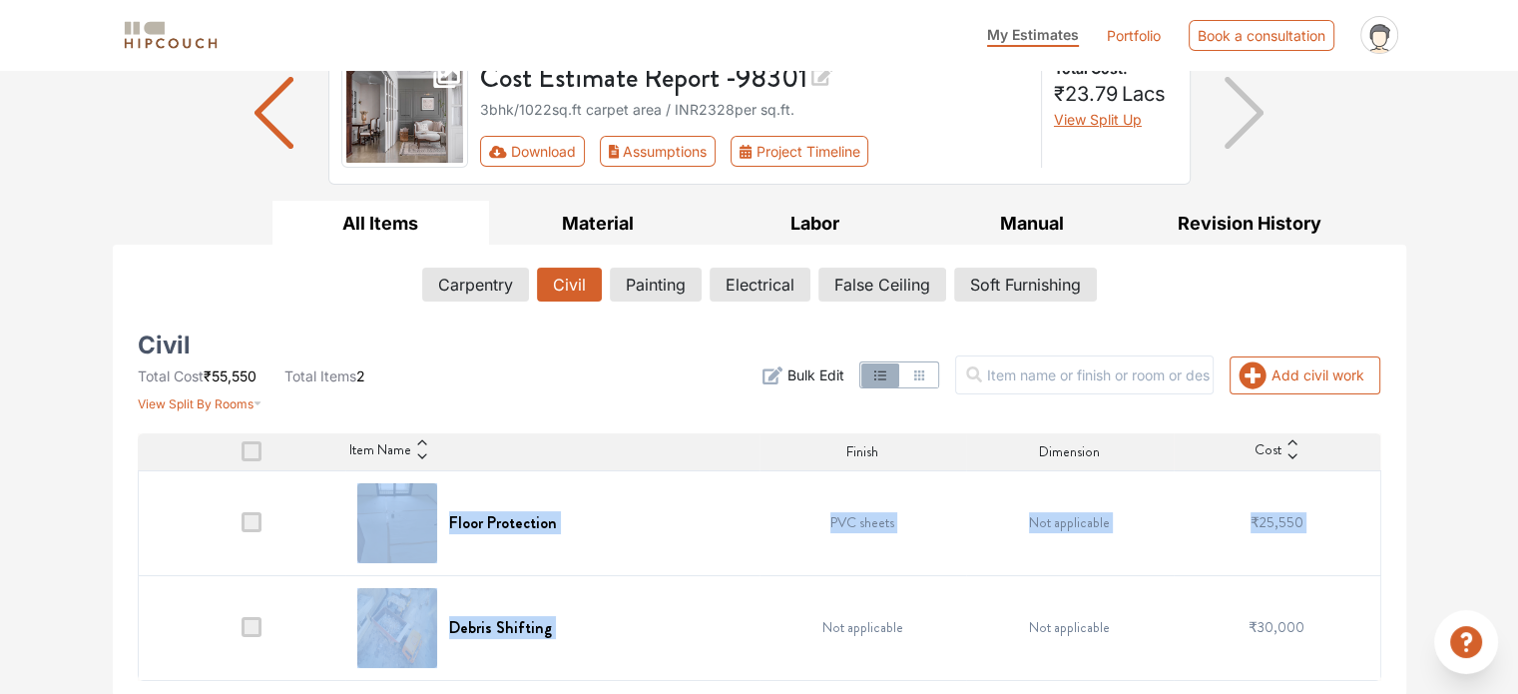 The image size is (1518, 694). What do you see at coordinates (882, 285) in the screenshot?
I see `button: False Ceiling` at bounding box center [882, 285].